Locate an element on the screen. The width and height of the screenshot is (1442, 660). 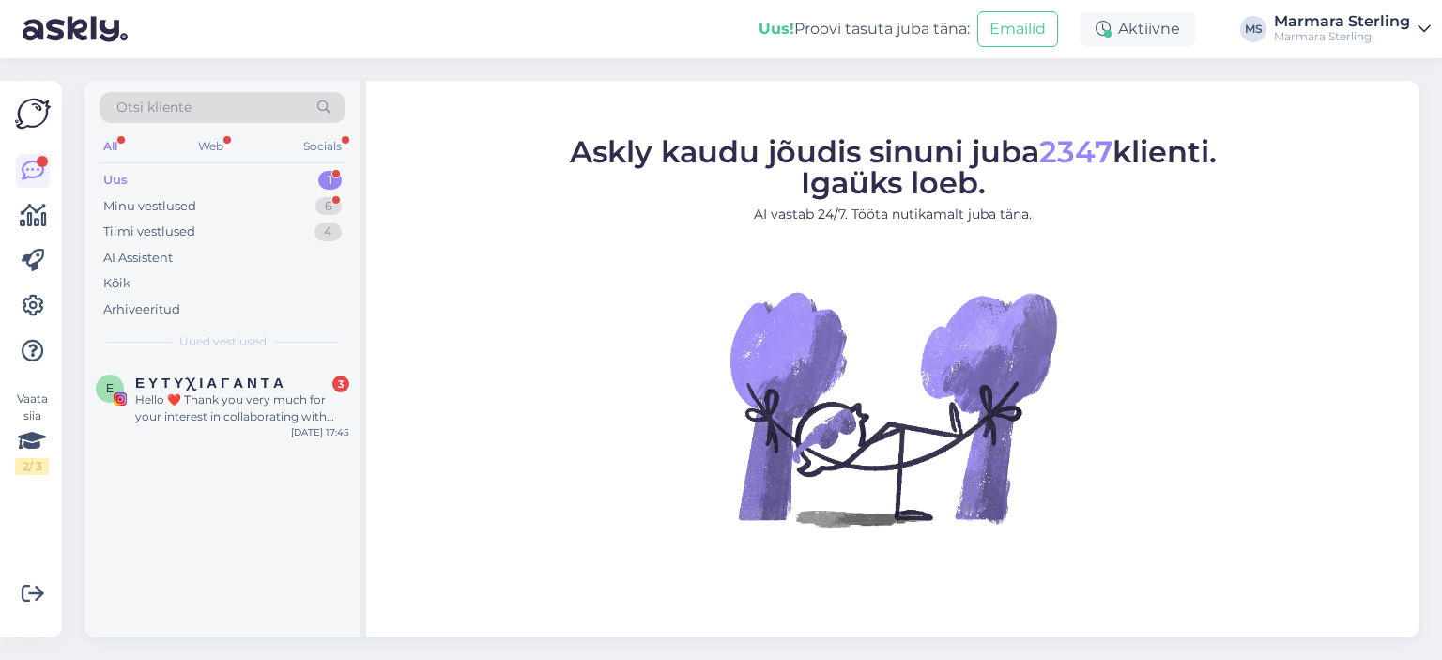
a: Marmara SterlingMarmara Sterling is located at coordinates (1352, 29).